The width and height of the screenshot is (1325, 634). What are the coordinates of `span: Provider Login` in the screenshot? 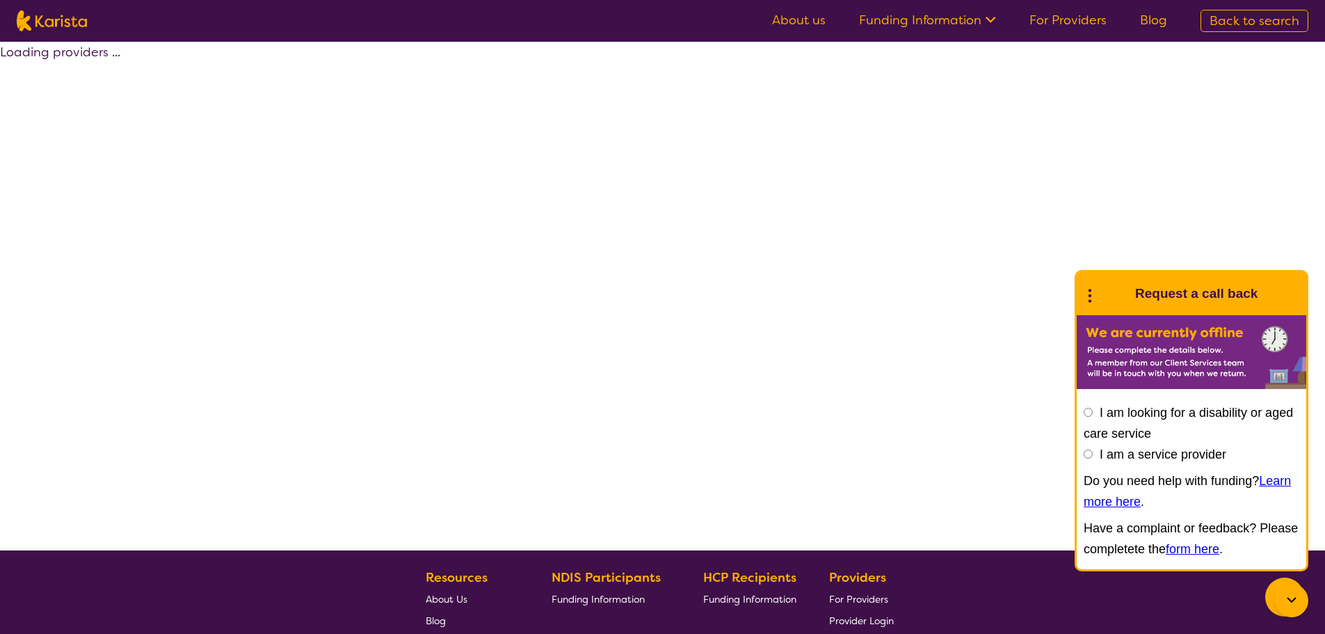 It's located at (861, 620).